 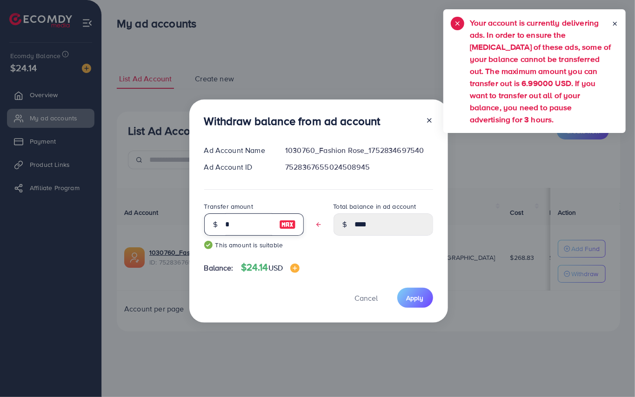 I want to click on button: Apply, so click(x=415, y=298).